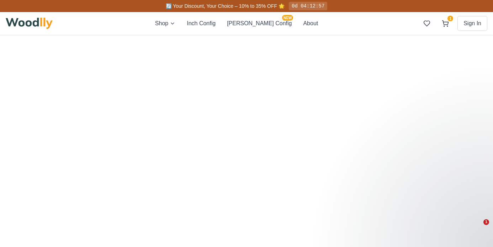 Image resolution: width=493 pixels, height=247 pixels. I want to click on span: 🔄 Your Discount, Your Choice – 10% to 35% OFF 🌟, so click(225, 6).